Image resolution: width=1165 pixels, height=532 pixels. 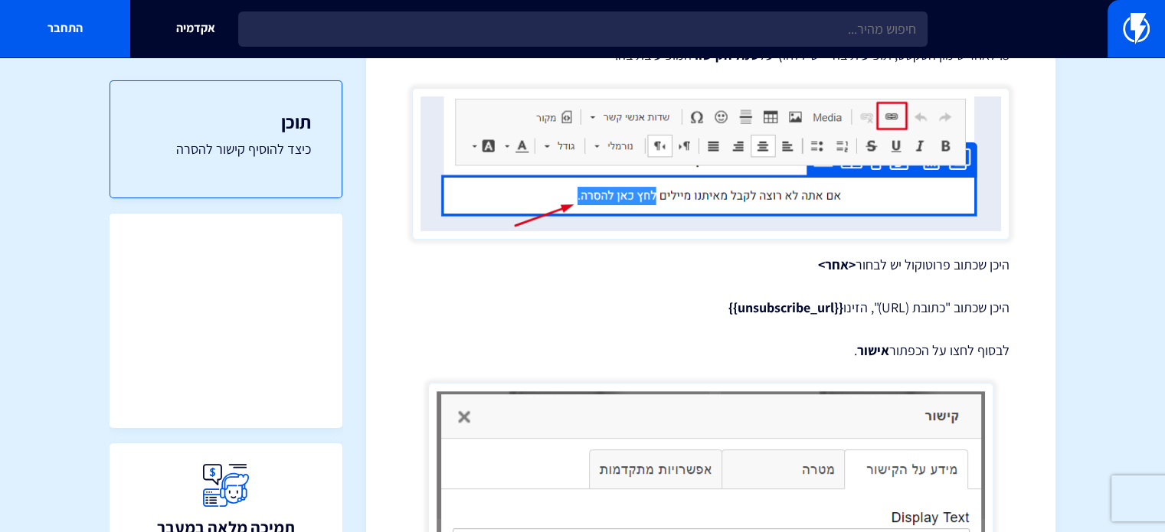 What do you see at coordinates (836, 264) in the screenshot?
I see `strong: <אחר>` at bounding box center [836, 264].